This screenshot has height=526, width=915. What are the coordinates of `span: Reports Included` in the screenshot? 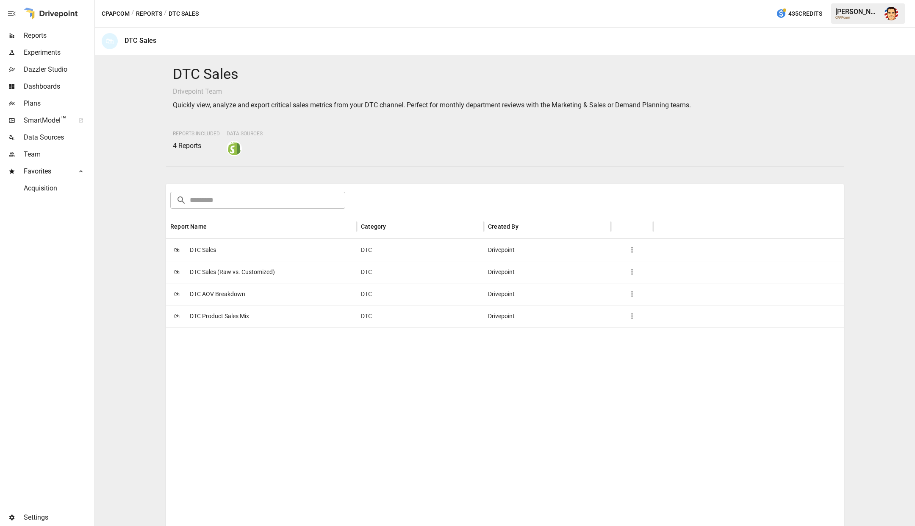 It's located at (196, 133).